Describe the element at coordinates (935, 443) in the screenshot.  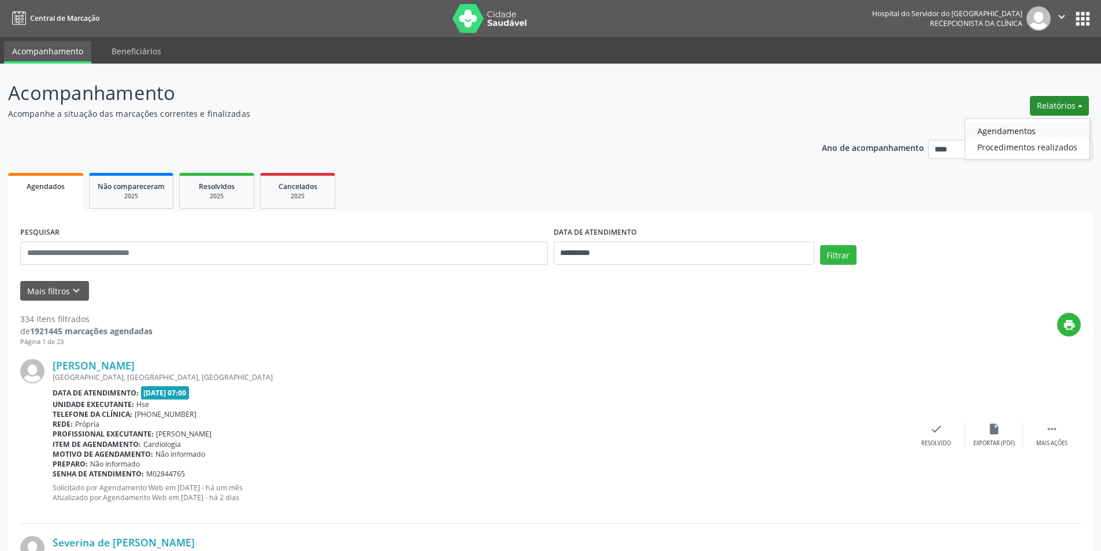
I see `div: Resolvido` at that location.